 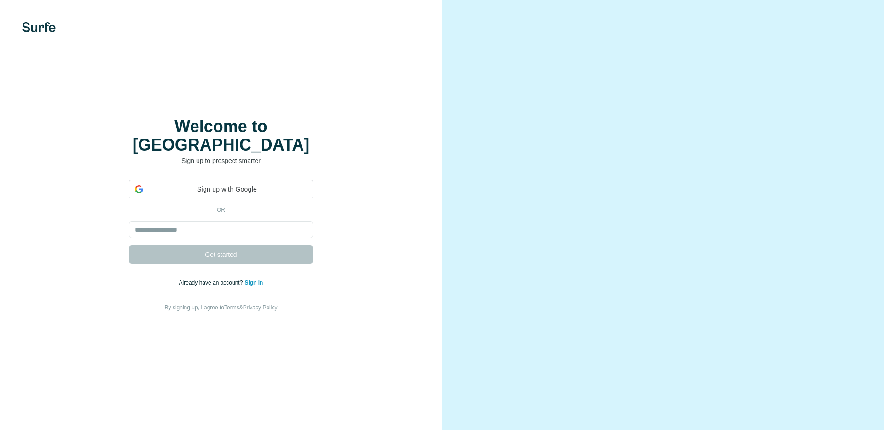 I want to click on a: Terms, so click(x=232, y=308).